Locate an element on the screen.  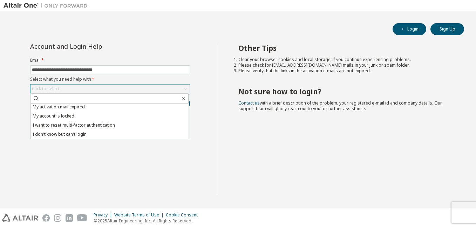
a: Contact us is located at coordinates (249, 103).